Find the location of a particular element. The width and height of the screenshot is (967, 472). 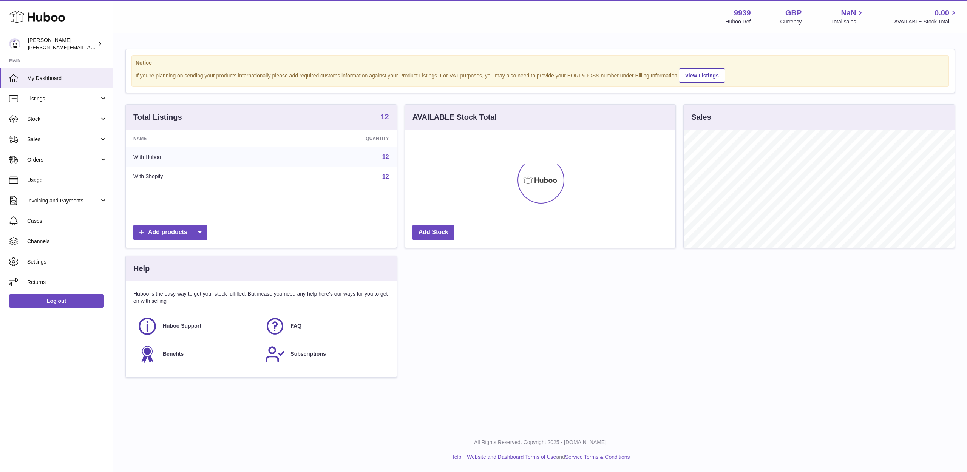

td: With Shopify is located at coordinates (199, 177).